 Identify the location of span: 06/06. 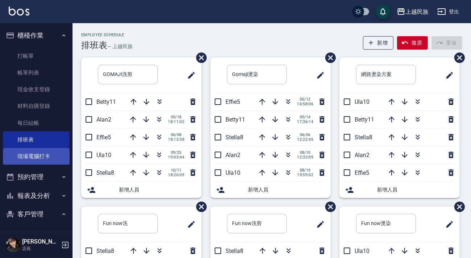
(305, 135).